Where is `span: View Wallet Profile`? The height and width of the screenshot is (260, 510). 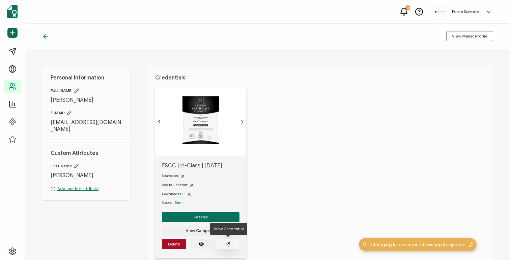
span: View Wallet Profile is located at coordinates (470, 36).